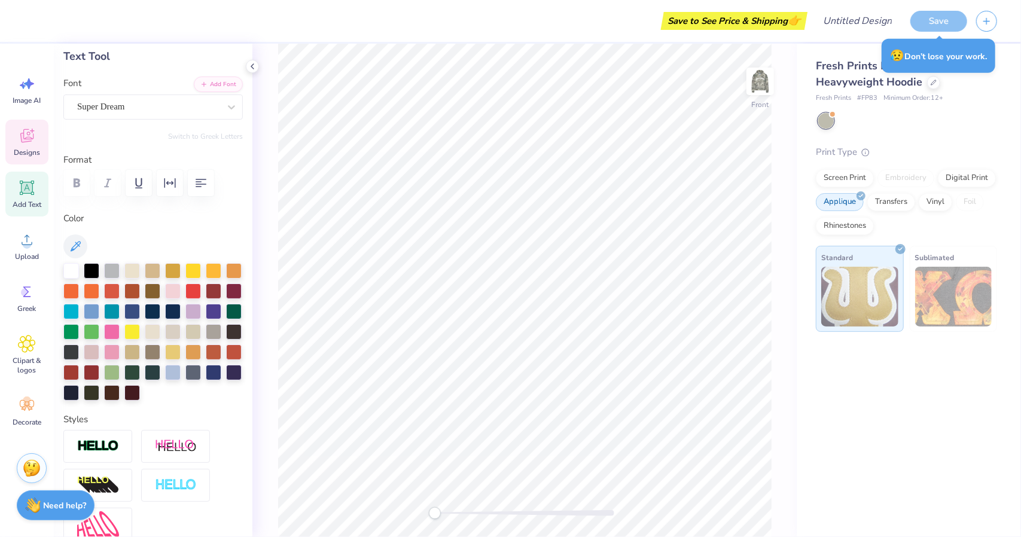  What do you see at coordinates (967, 178) in the screenshot?
I see `div: Digital Print` at bounding box center [967, 178].